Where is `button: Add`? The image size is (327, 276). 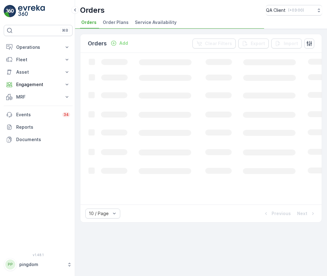
button: Add is located at coordinates (119, 43).